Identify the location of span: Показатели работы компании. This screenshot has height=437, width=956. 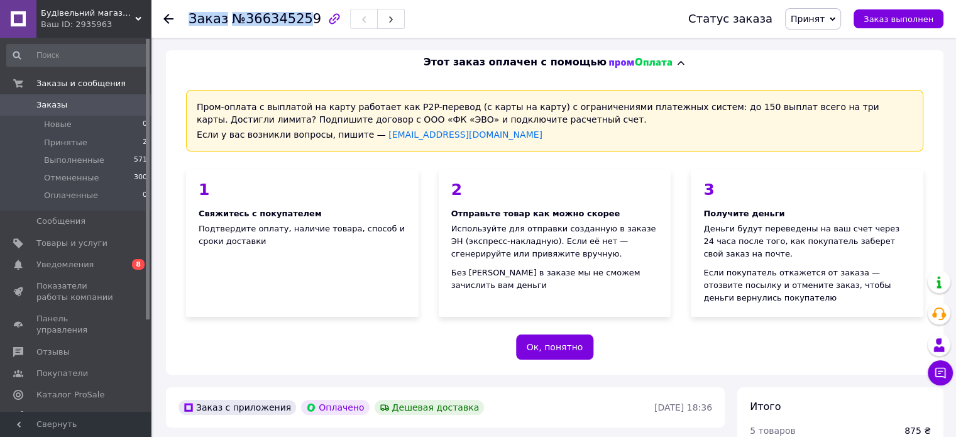
(76, 292).